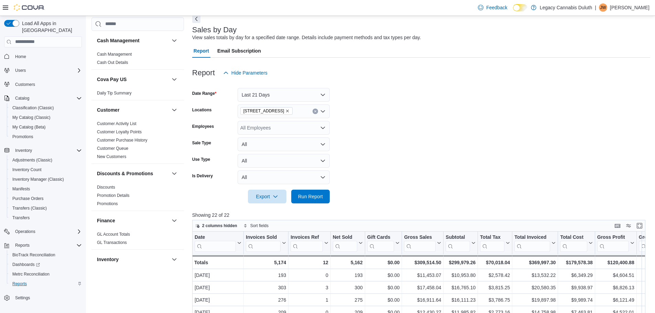 The width and height of the screenshot is (655, 313). Describe the element at coordinates (111, 157) in the screenshot. I see `a: New Customers` at that location.